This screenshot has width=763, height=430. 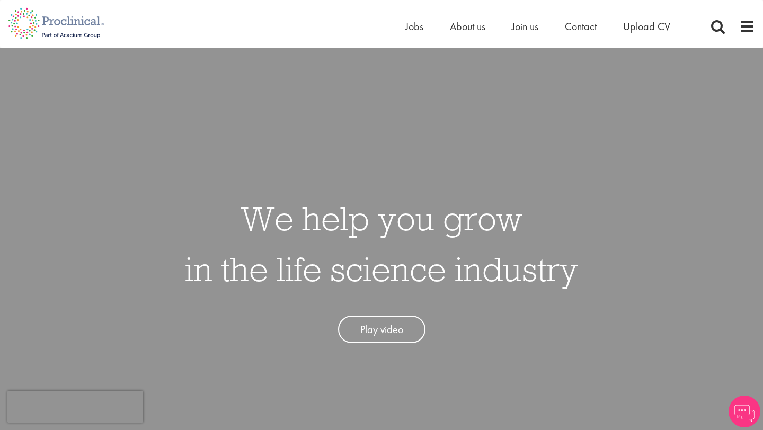 I want to click on h1: We help you grow in the life science industry, so click(x=382, y=244).